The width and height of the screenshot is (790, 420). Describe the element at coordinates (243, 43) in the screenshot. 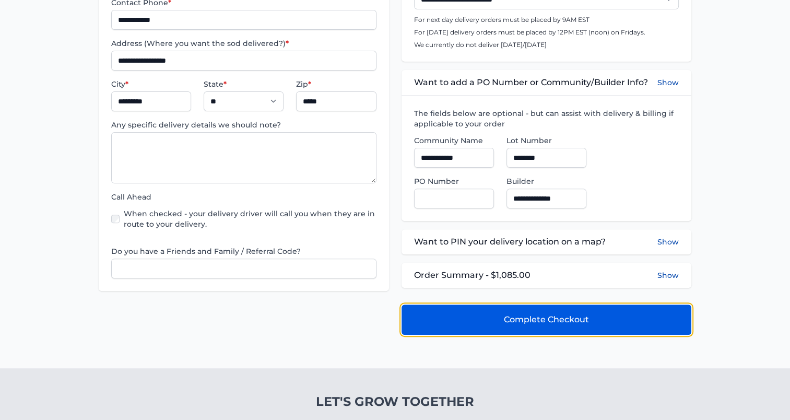

I see `label: Address (Where you want the sod delivered?)` at that location.